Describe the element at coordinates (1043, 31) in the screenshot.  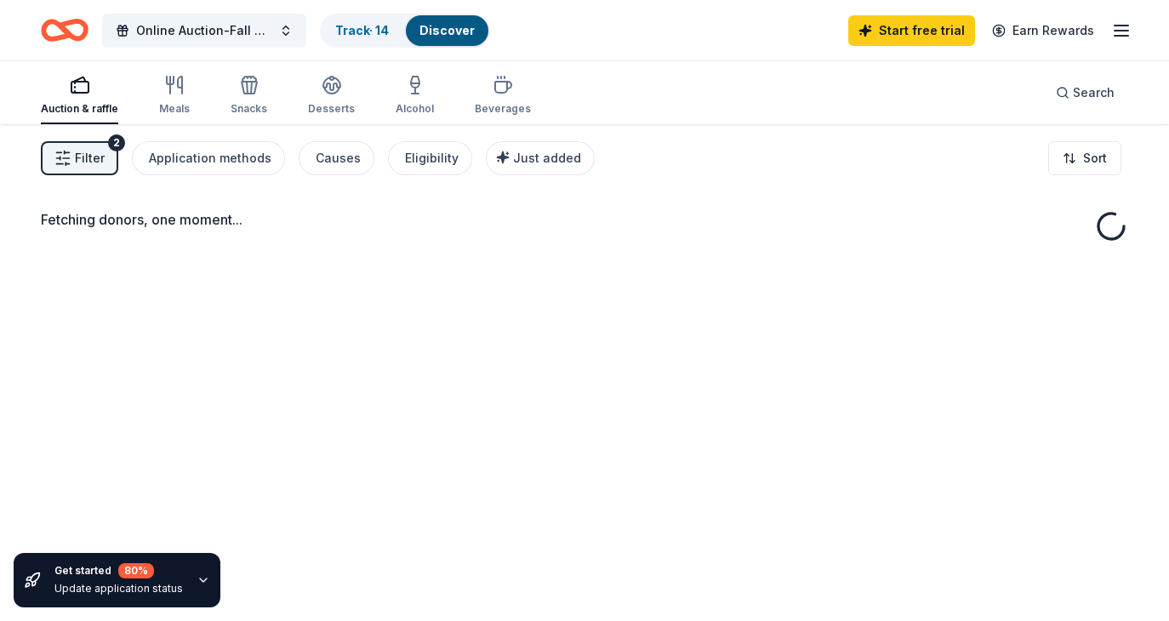
I see `a: Earn Rewards` at that location.